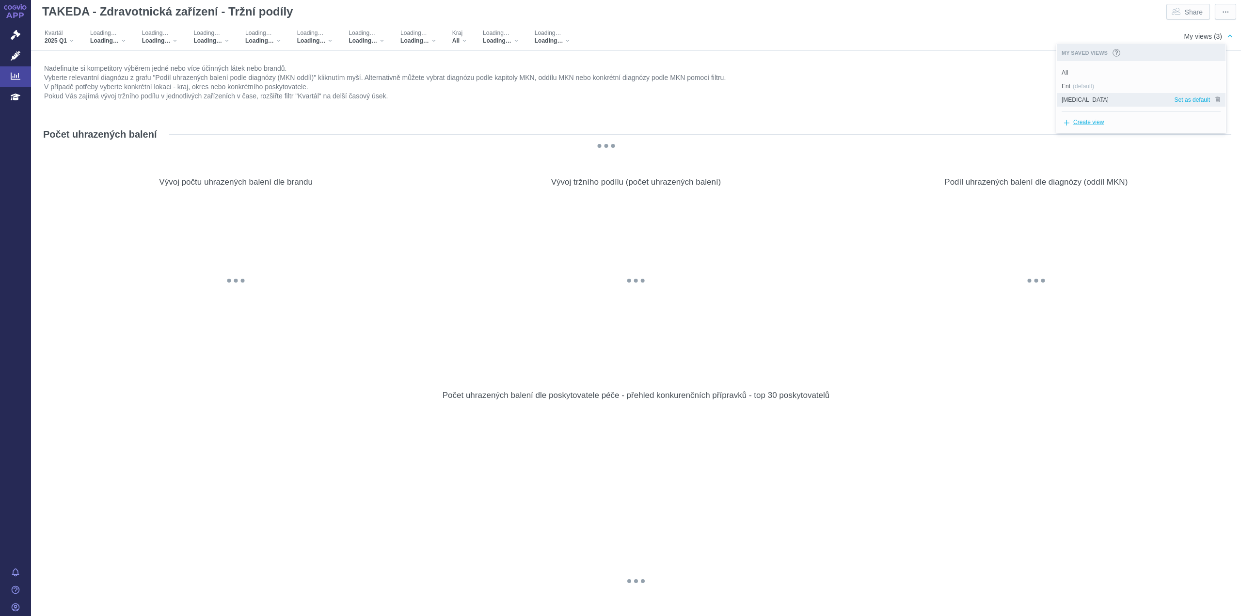  Describe the element at coordinates (1083, 122) in the screenshot. I see `button: Create view` at that location.